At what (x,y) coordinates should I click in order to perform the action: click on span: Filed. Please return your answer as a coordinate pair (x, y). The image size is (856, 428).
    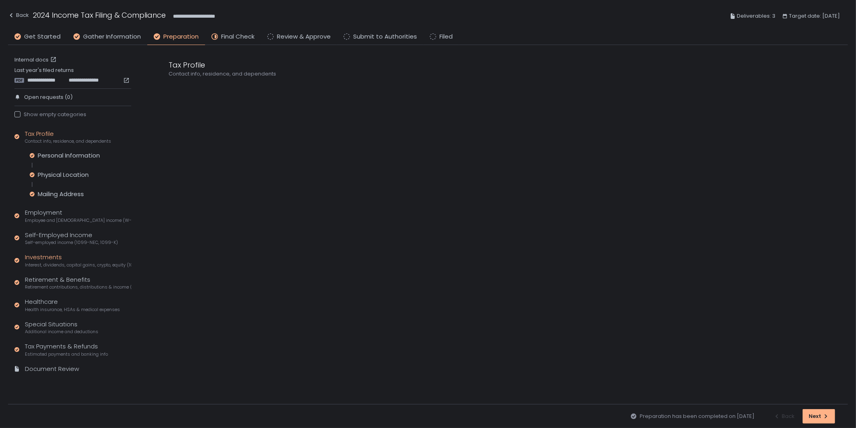
    Looking at the image, I should click on (446, 37).